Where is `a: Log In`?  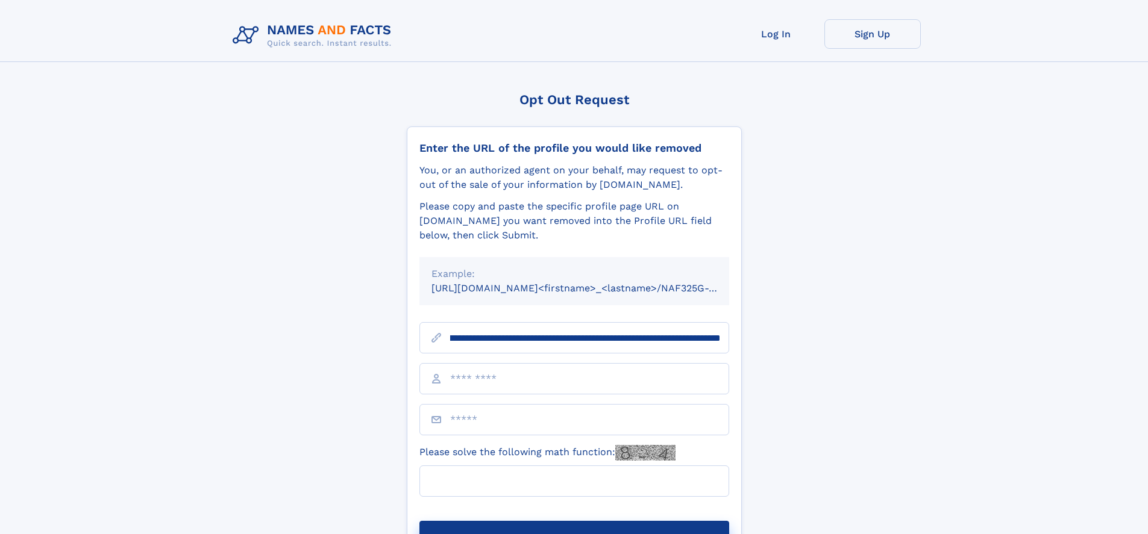
a: Log In is located at coordinates (776, 34).